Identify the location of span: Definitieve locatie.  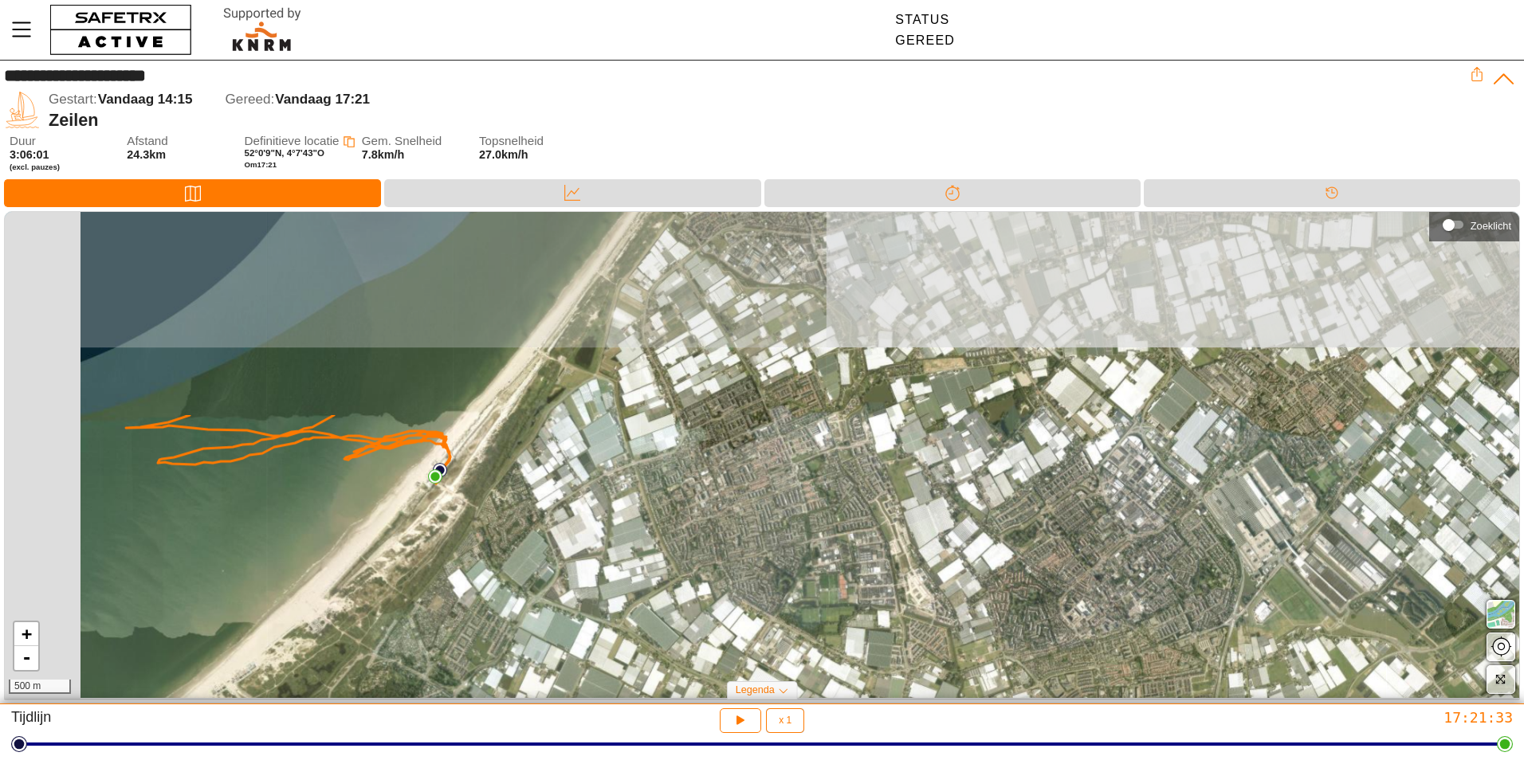
(292, 140).